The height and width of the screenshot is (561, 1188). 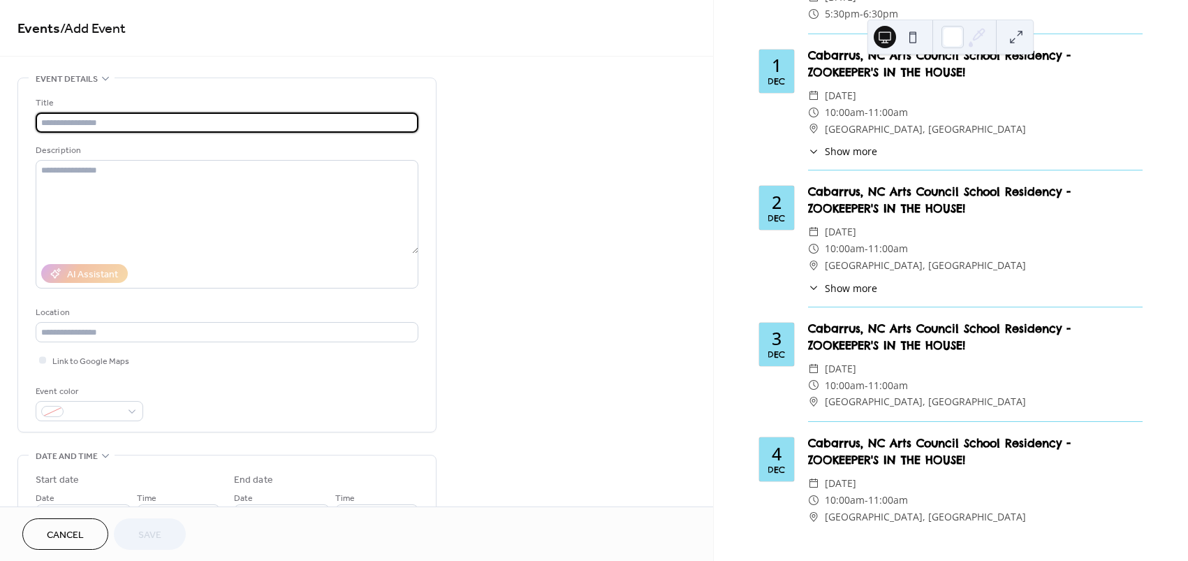 I want to click on span: / Add Event, so click(x=93, y=29).